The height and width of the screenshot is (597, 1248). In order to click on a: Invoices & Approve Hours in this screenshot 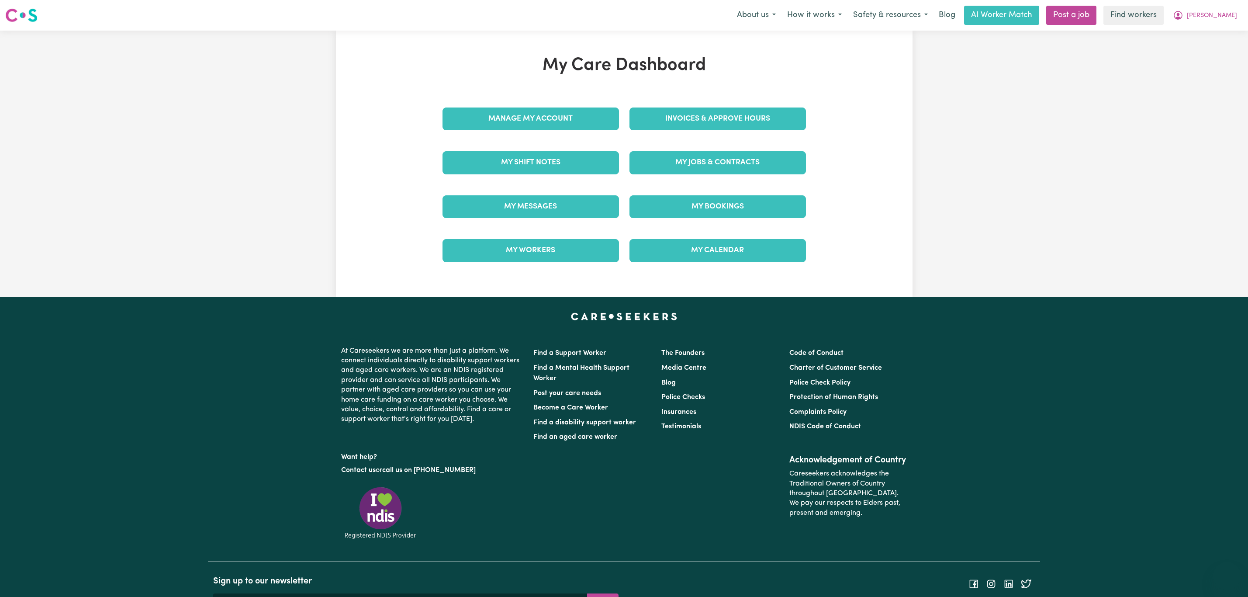, I will do `click(718, 119)`.